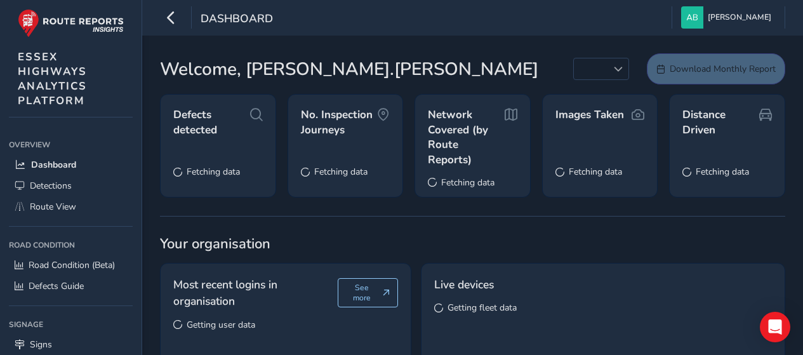 This screenshot has height=355, width=803. What do you see at coordinates (70, 265) in the screenshot?
I see `a: Road Condition (Beta)` at bounding box center [70, 265].